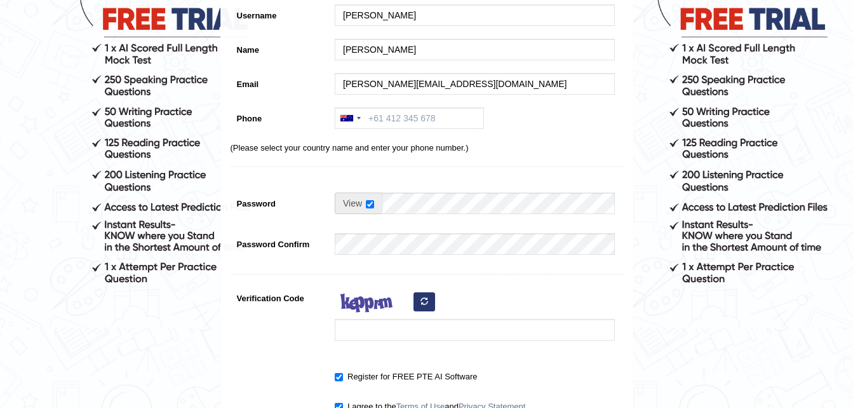  I want to click on label: Register for FREE PTE AI Software, so click(406, 377).